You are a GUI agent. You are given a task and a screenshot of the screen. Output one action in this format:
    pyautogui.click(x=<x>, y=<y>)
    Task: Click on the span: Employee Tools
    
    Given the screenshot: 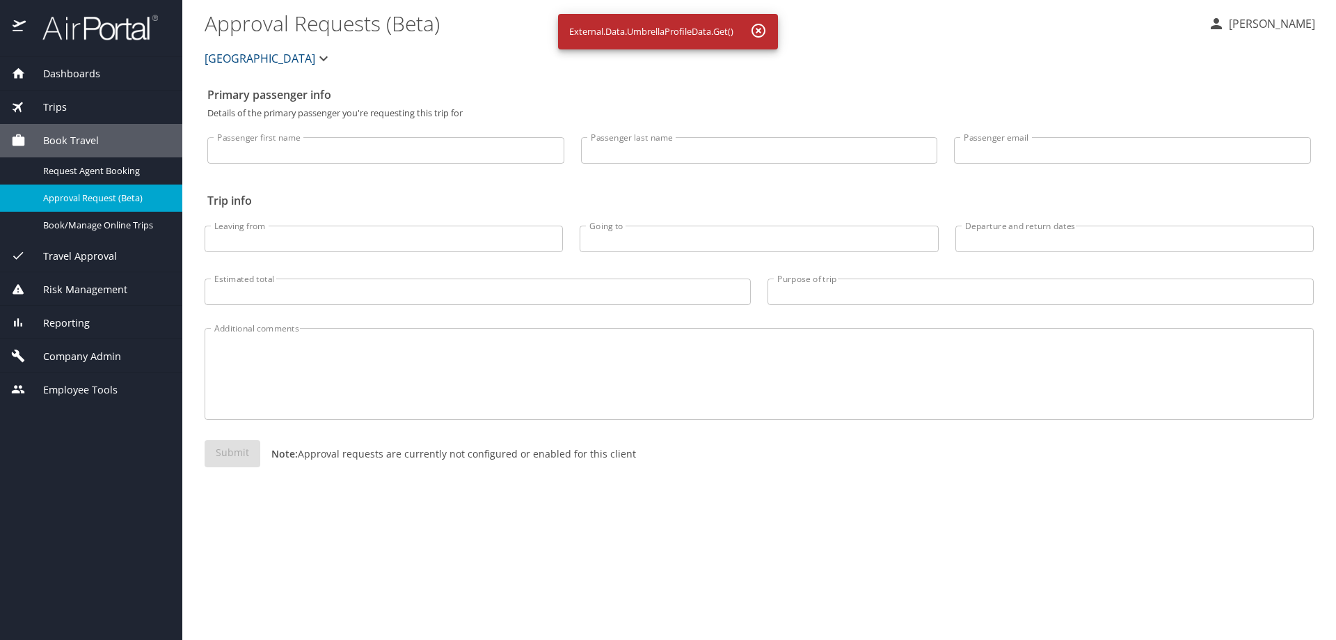 What is the action you would take?
    pyautogui.click(x=72, y=390)
    